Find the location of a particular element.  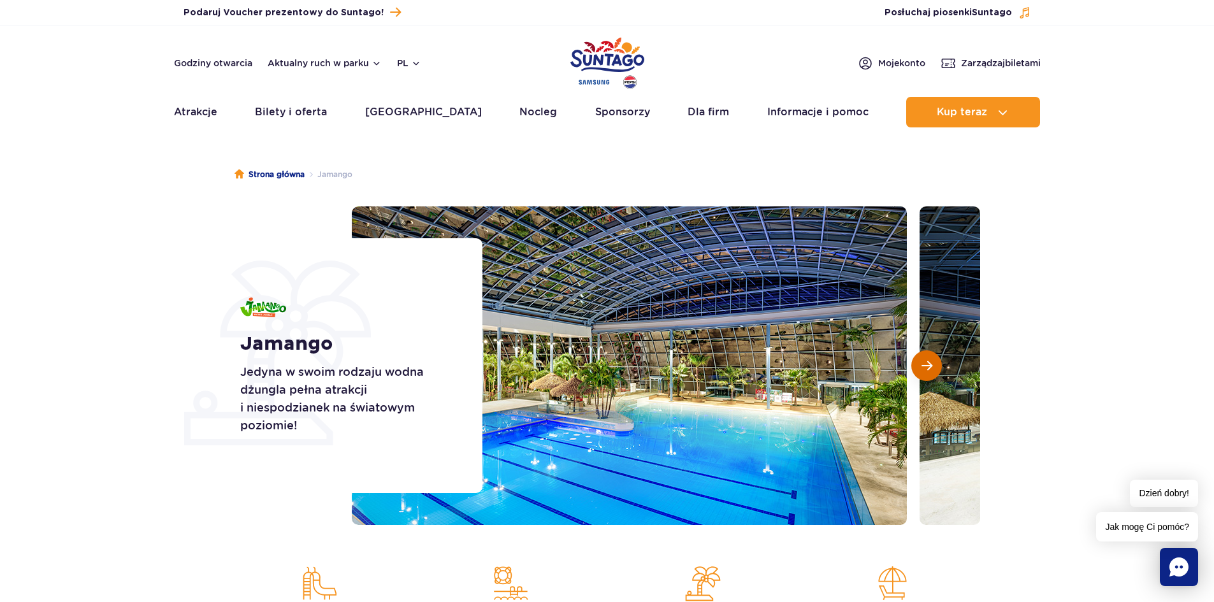

a: Atrakcje is located at coordinates (196, 112).